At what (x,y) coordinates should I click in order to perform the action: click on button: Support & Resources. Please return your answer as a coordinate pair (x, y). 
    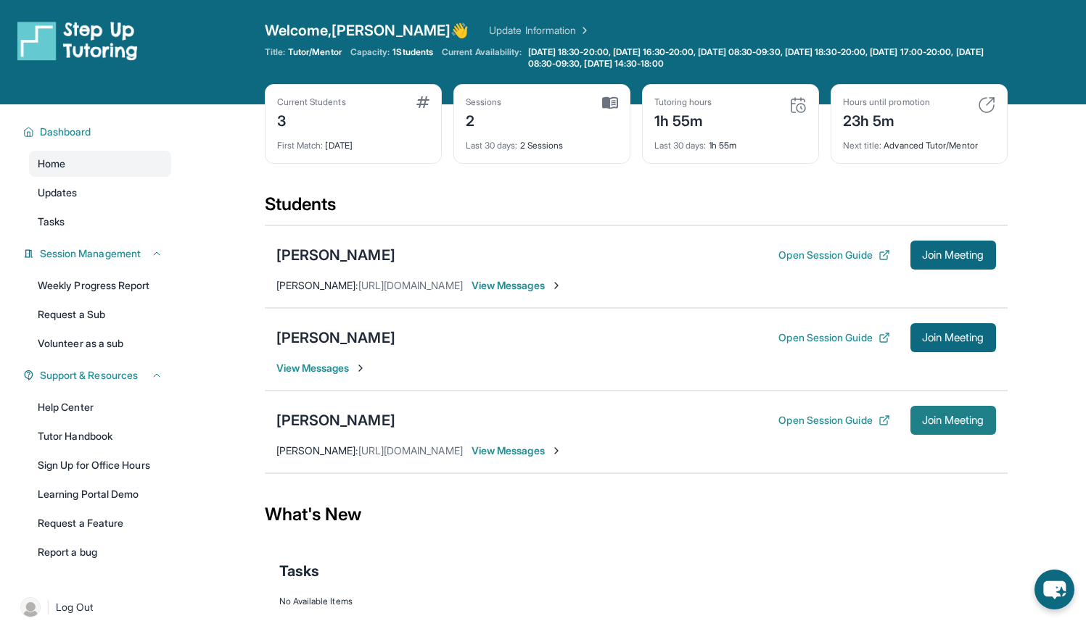
    Looking at the image, I should click on (98, 376).